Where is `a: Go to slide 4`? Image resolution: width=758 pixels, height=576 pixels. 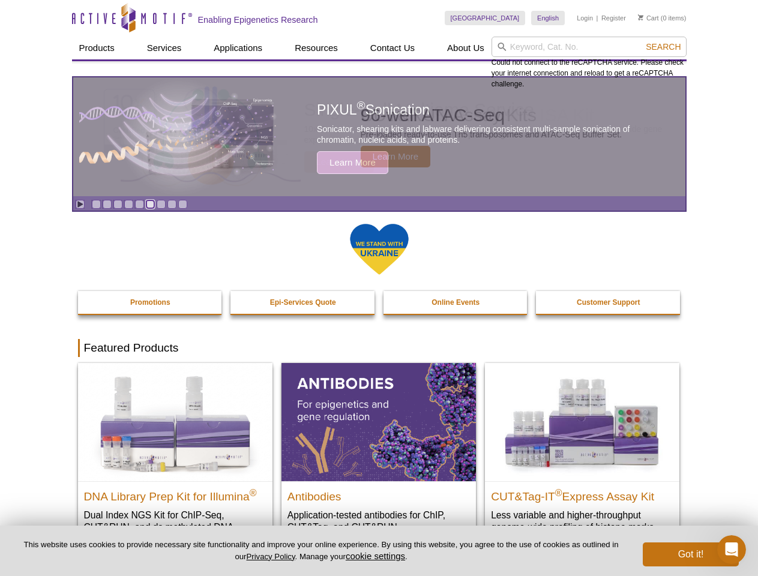 a: Go to slide 4 is located at coordinates (128, 204).